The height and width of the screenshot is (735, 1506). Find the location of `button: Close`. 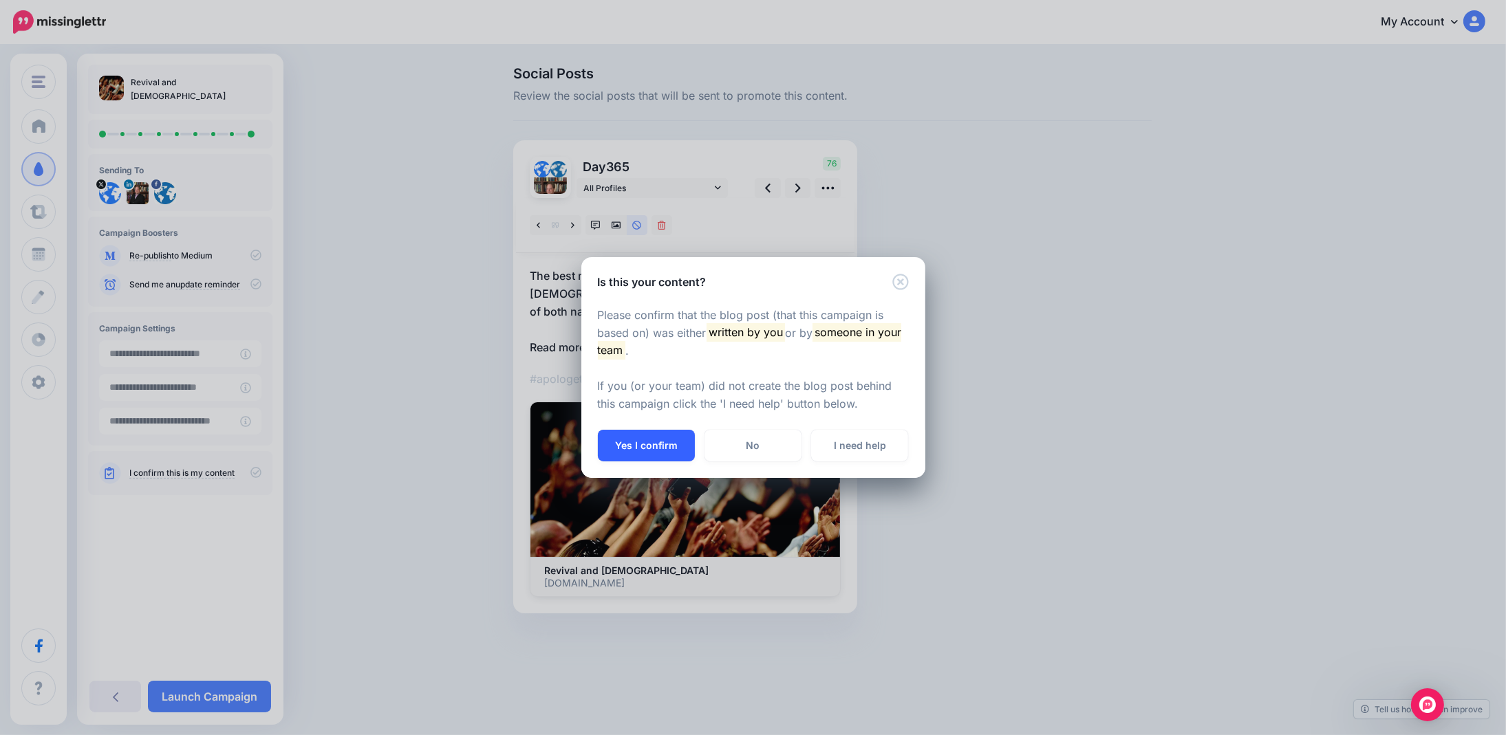

button: Close is located at coordinates (900, 282).